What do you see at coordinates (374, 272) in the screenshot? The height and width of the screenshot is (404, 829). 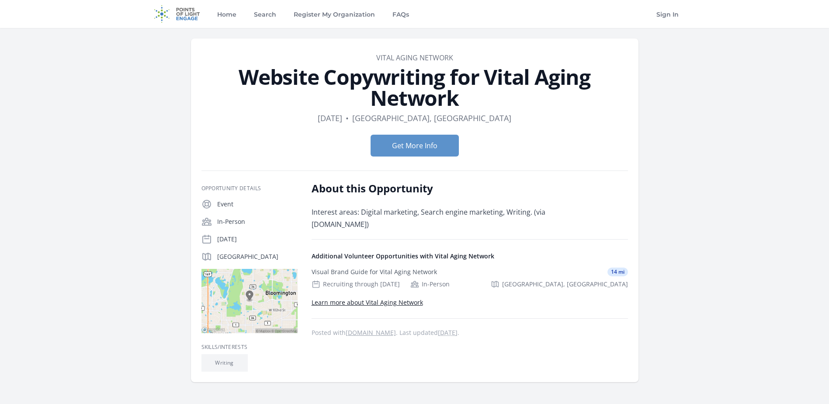 I see `div: Visual Brand Guide for Vital Aging Network` at bounding box center [374, 272].